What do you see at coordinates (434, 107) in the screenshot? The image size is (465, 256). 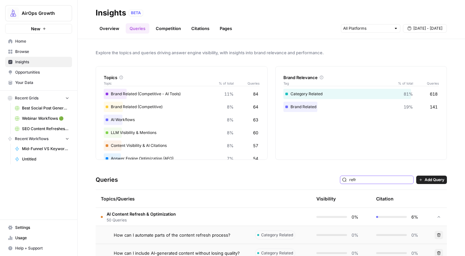 I see `span: 141` at bounding box center [434, 107].